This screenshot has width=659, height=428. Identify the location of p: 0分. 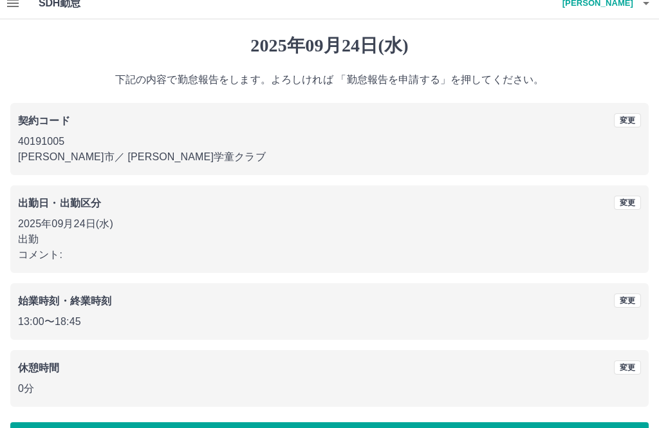
(330, 389).